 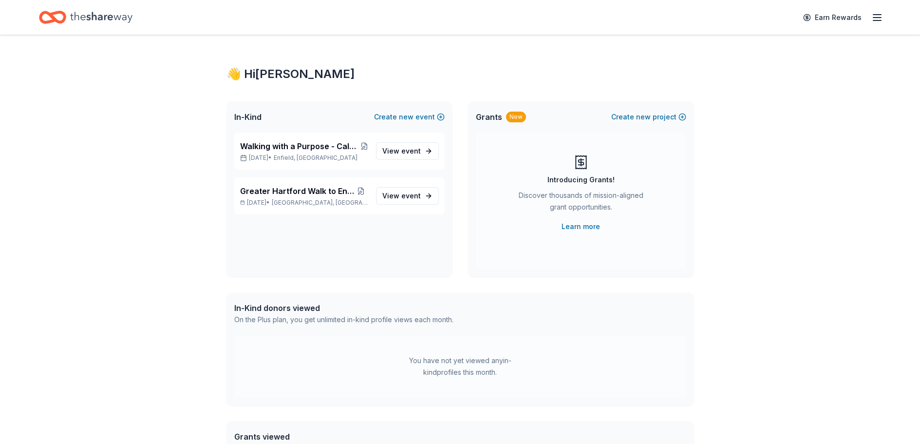 What do you see at coordinates (832, 18) in the screenshot?
I see `a: Earn Rewards` at bounding box center [832, 18].